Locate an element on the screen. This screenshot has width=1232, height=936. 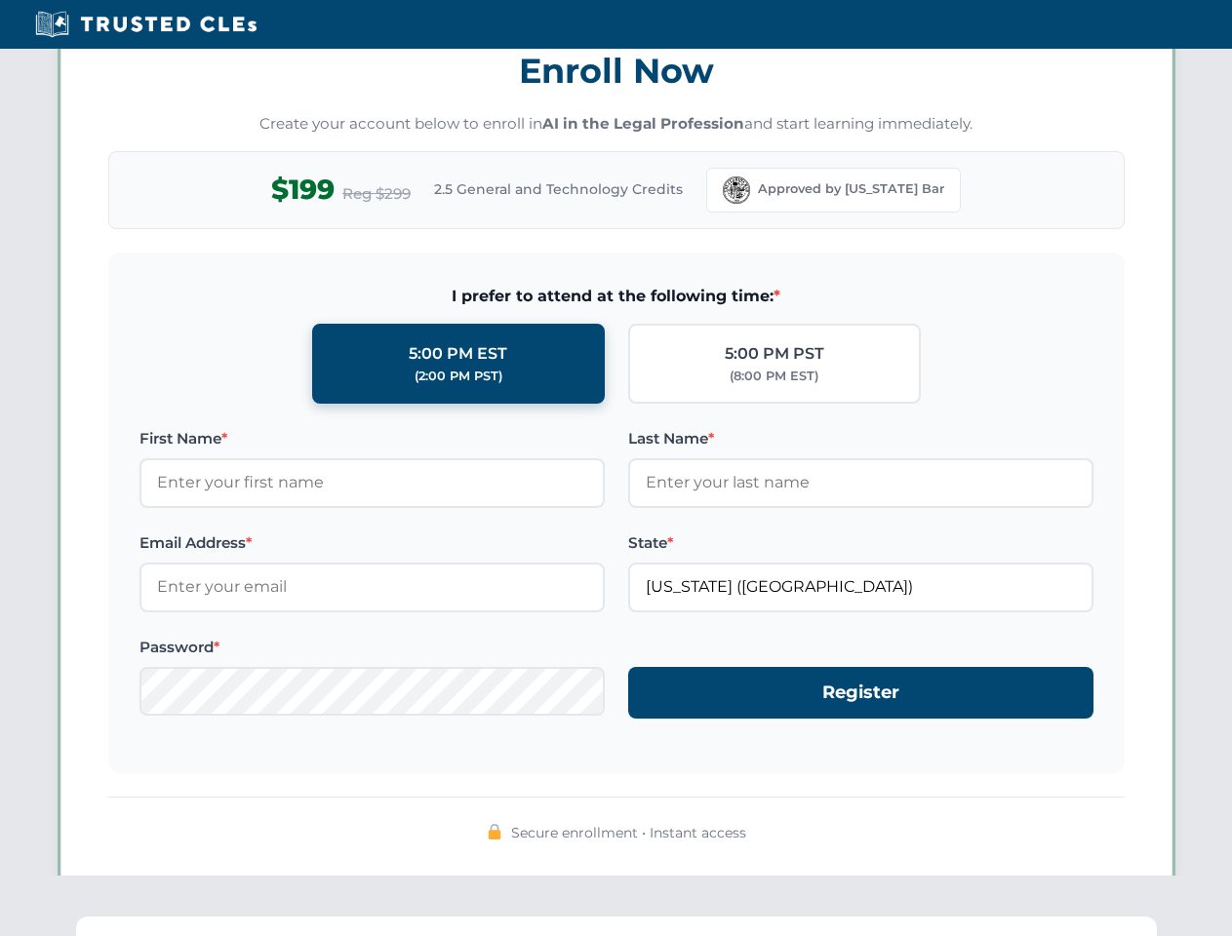
strong: AI in the Legal Profession is located at coordinates (643, 123).